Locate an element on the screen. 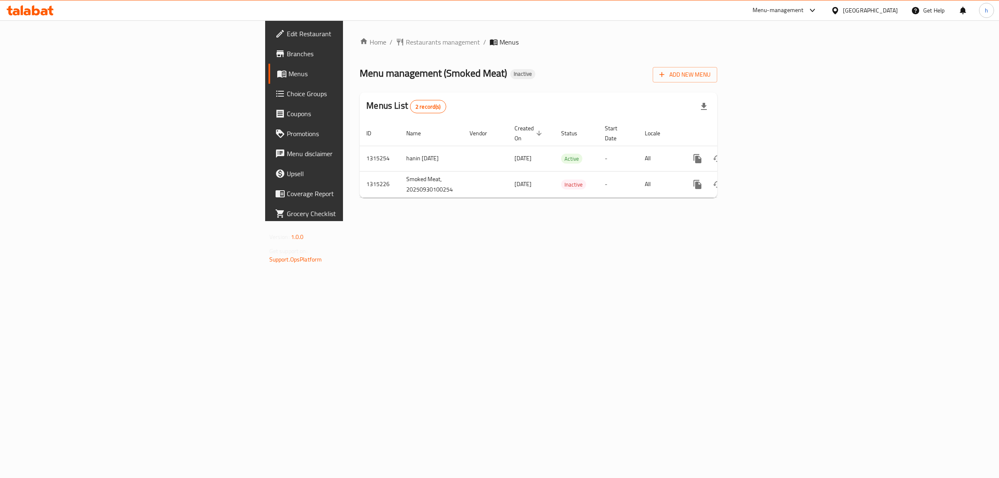 This screenshot has height=478, width=999. span: h is located at coordinates (986, 10).